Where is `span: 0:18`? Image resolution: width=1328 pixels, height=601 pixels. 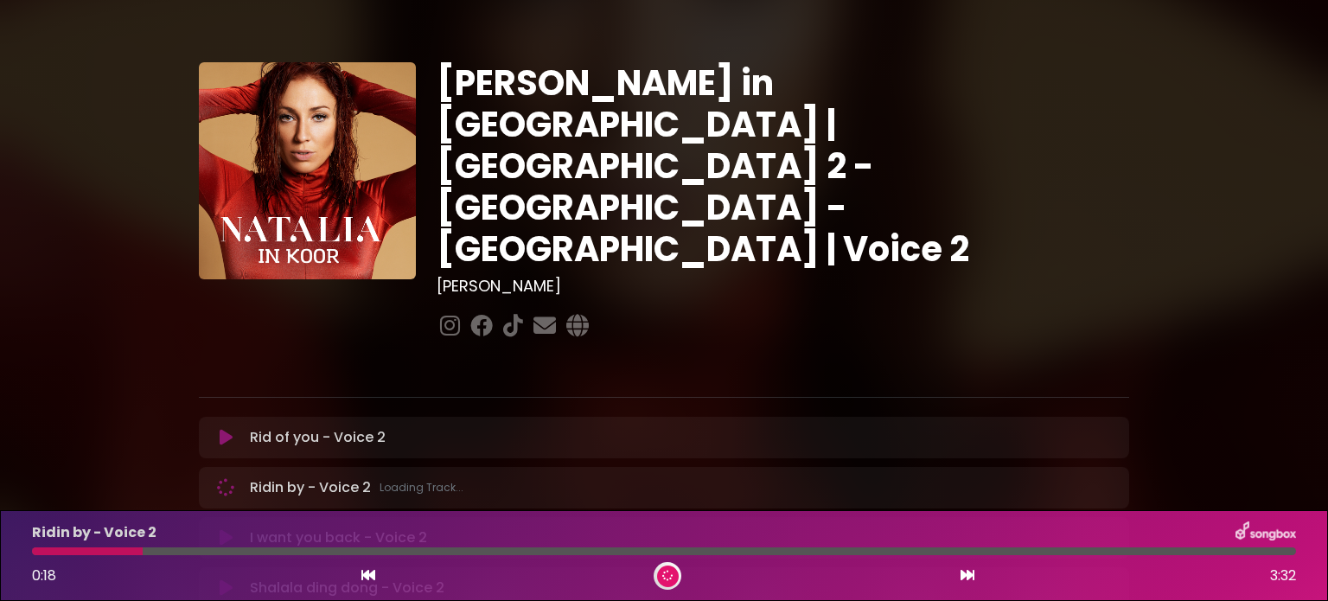
span: 0:18 is located at coordinates (44, 575).